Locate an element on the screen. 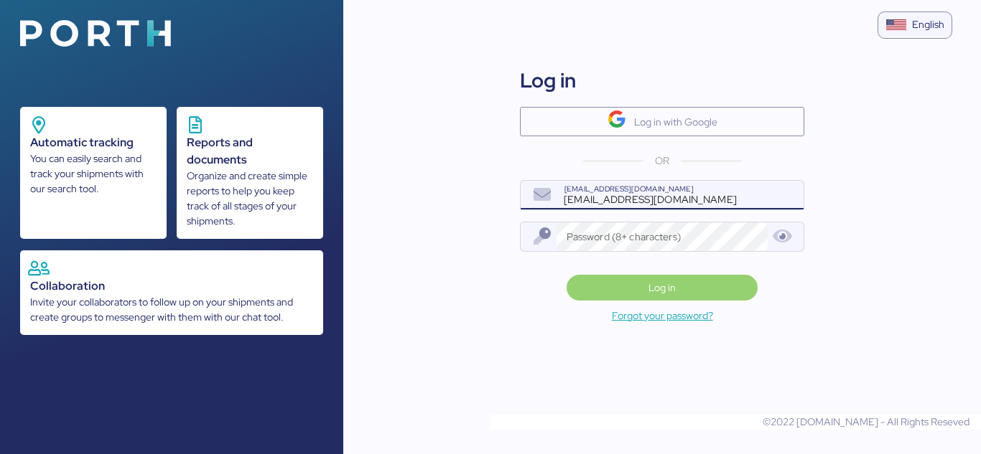 The height and width of the screenshot is (454, 981). div: Automatic tracking is located at coordinates (93, 143).